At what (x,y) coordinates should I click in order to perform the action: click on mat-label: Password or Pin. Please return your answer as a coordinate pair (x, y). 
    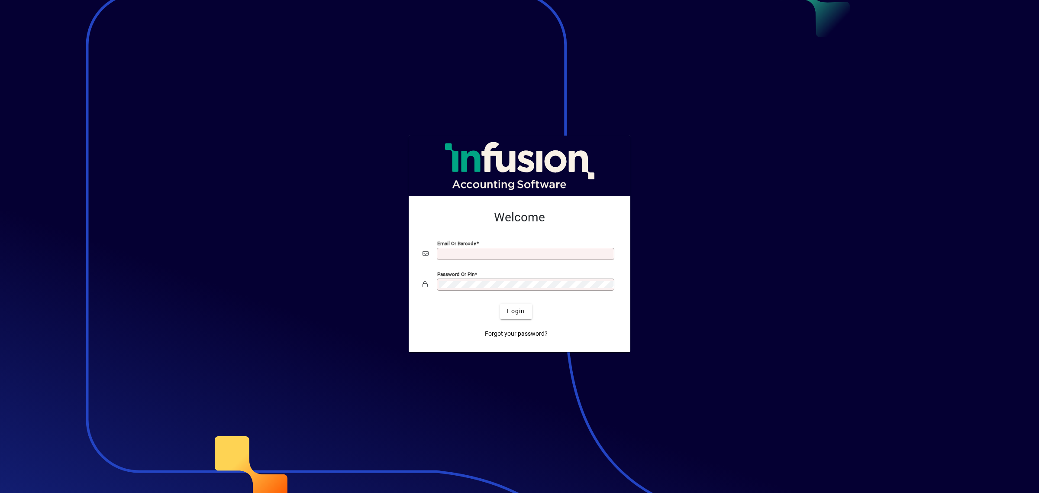
    Looking at the image, I should click on (456, 274).